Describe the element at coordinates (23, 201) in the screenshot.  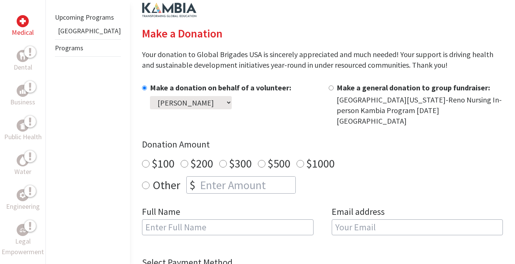
I see `a: EngineeringEngineering` at that location.